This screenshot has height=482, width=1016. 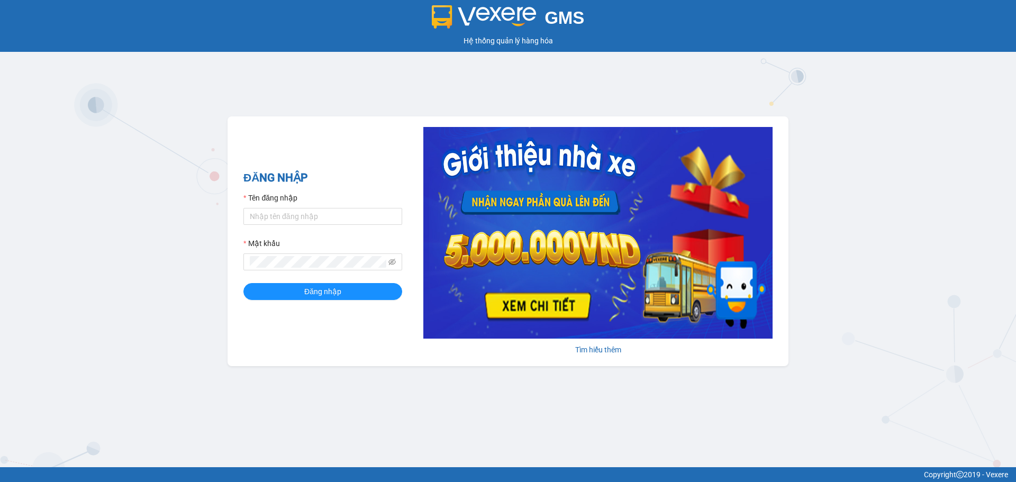 I want to click on div: Copyright 2019 - Vexere, so click(x=508, y=474).